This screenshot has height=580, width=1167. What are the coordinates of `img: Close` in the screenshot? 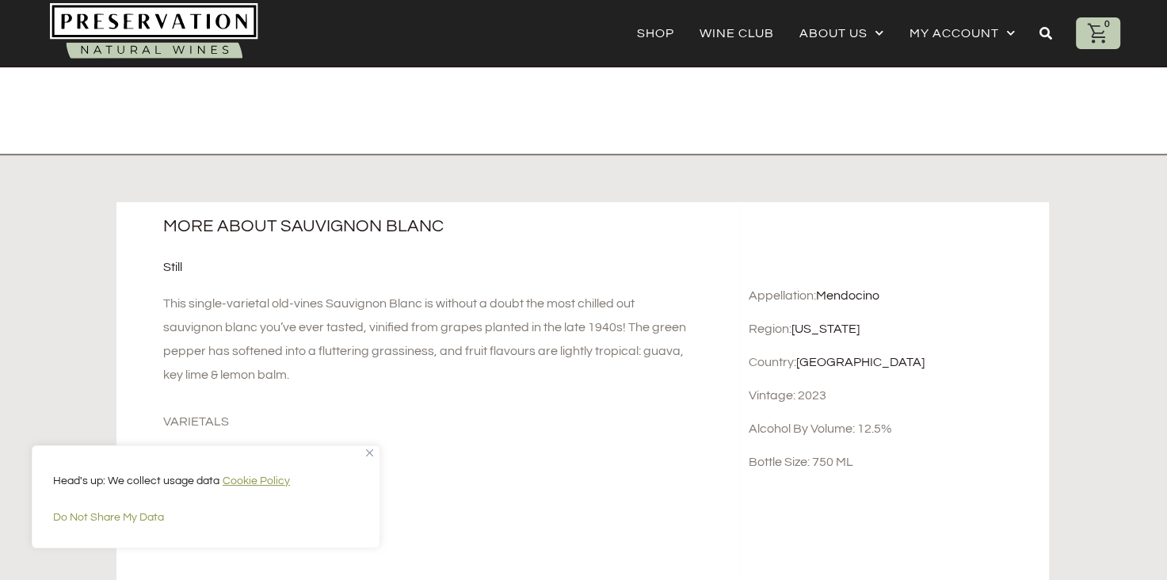 It's located at (369, 453).